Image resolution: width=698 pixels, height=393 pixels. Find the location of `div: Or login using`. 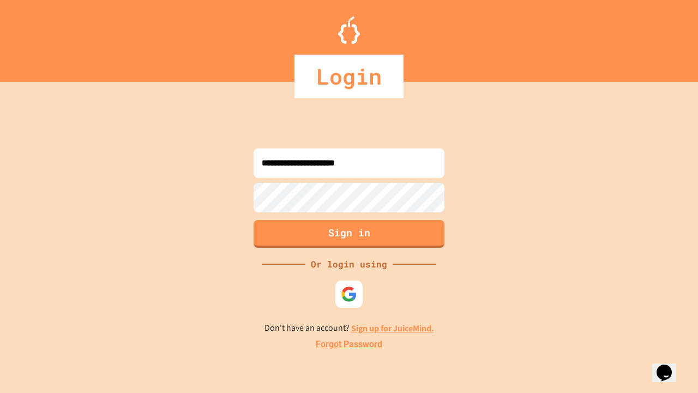

div: Or login using is located at coordinates (349, 264).